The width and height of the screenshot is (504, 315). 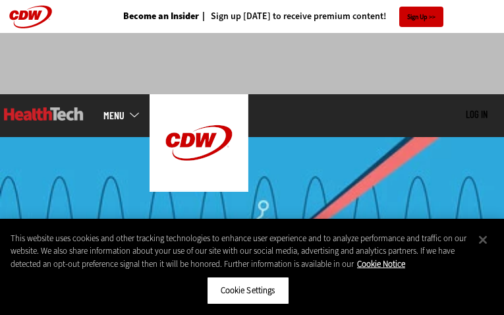 I want to click on a: Become an Insider, so click(x=161, y=16).